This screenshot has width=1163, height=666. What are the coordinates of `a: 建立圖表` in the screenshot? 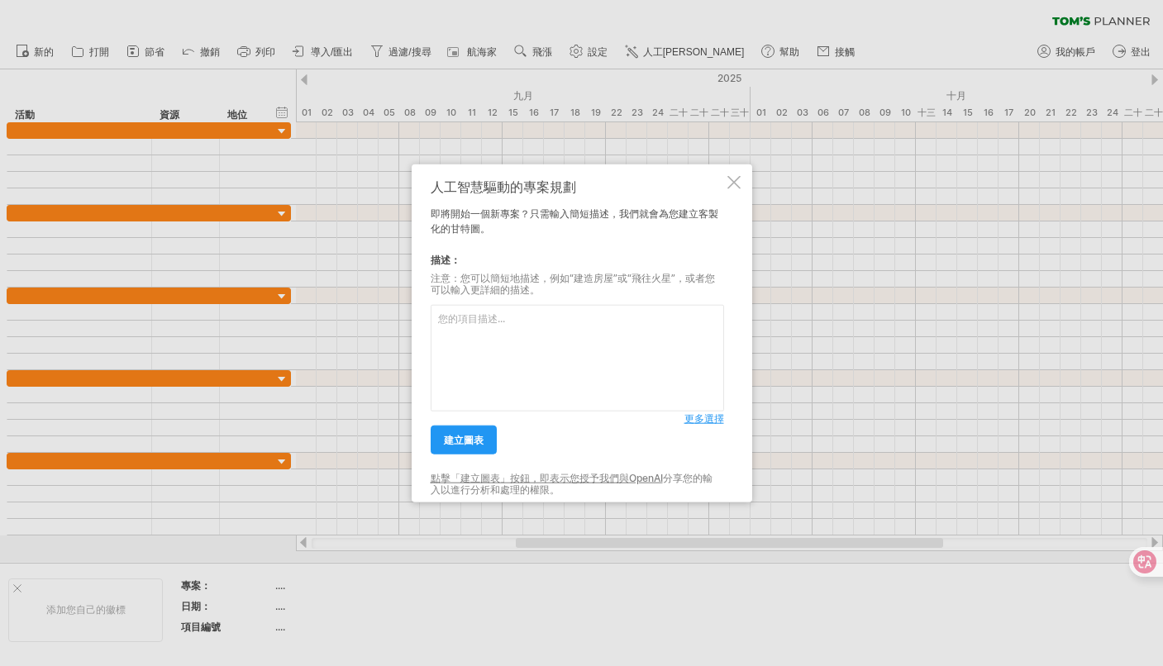 It's located at (464, 440).